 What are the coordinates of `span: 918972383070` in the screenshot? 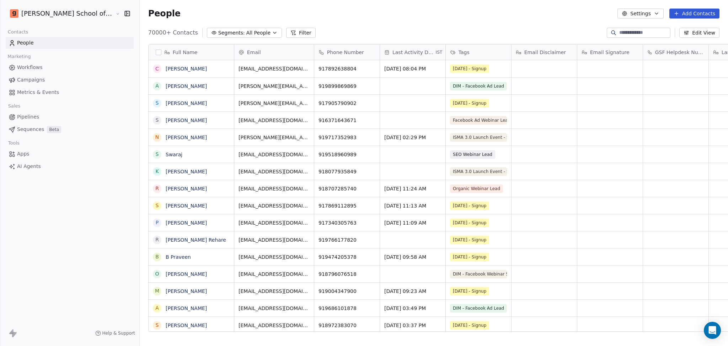 It's located at (347, 325).